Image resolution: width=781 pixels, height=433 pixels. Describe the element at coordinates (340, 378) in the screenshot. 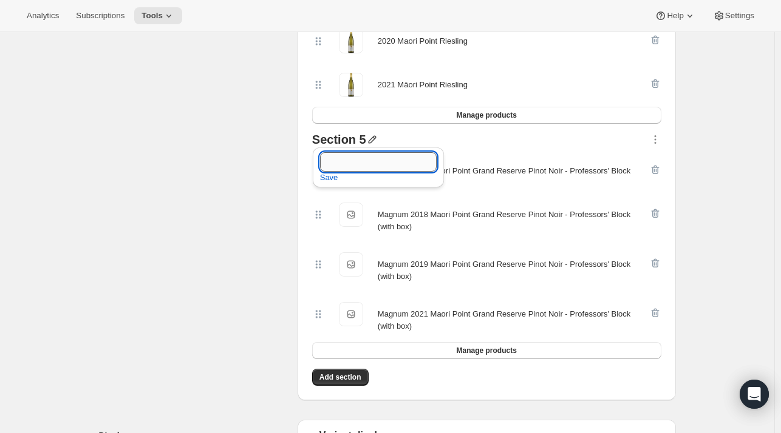

I see `span: Add section` at that location.